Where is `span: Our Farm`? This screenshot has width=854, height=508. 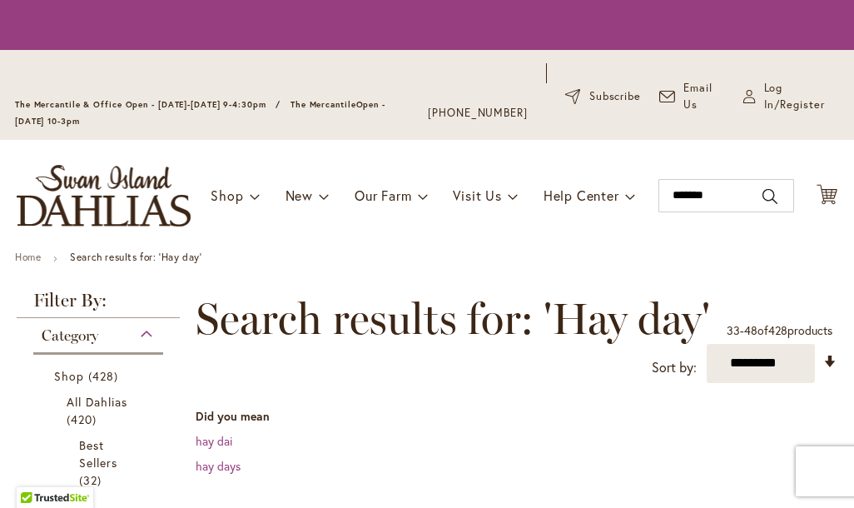
span: Our Farm is located at coordinates (383, 195).